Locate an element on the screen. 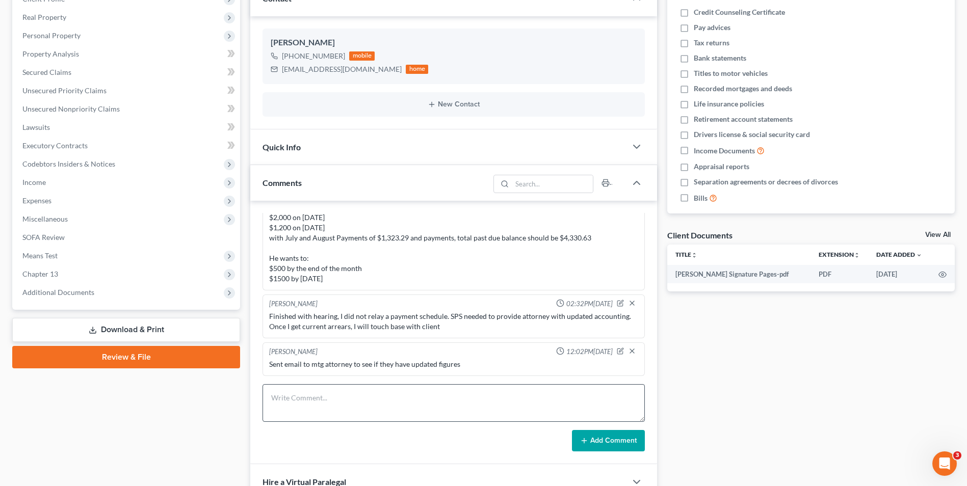  span: Property Analysis is located at coordinates (50, 54).